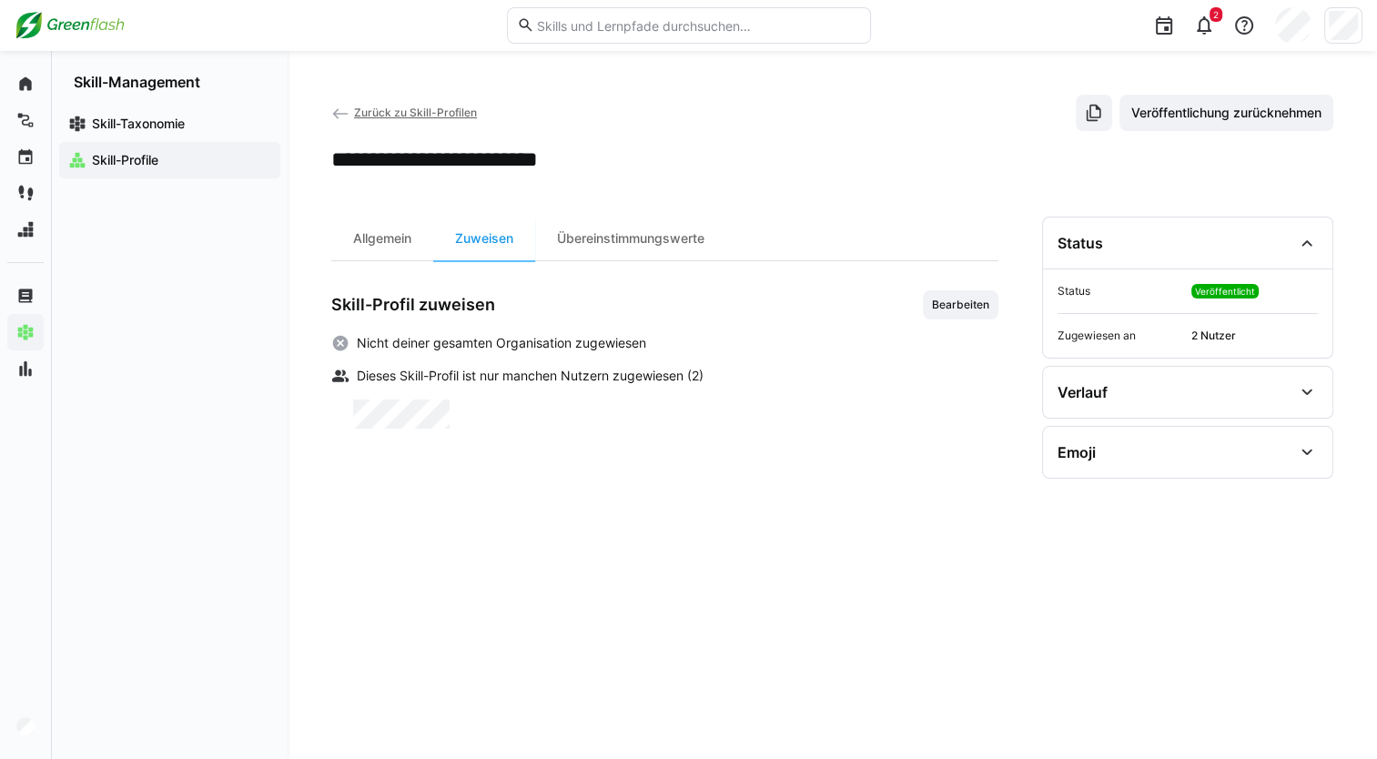 The height and width of the screenshot is (759, 1377). I want to click on div: Zuweisen, so click(484, 238).